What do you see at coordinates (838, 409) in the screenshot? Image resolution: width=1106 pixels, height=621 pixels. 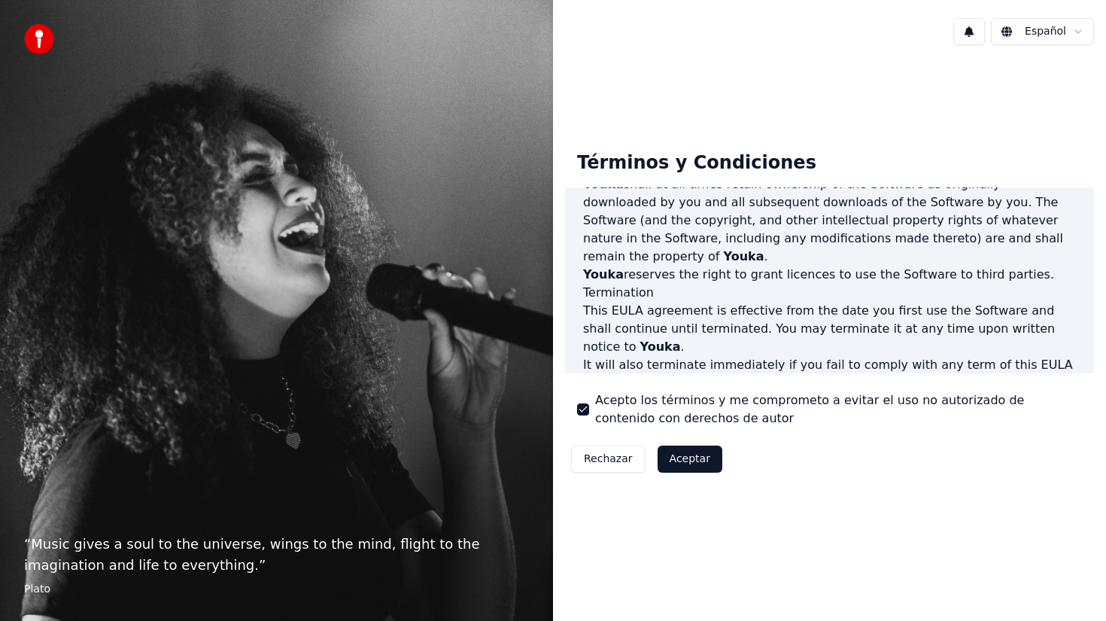 I see `label: Acepto los términos y me comprometo a evitar el uso no autorizado de contenido con derechos de autor` at bounding box center [838, 409].